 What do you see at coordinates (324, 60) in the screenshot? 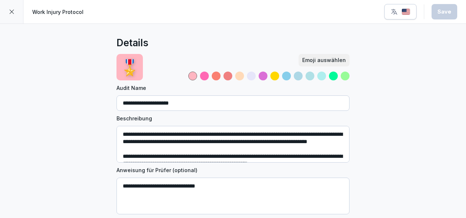
I see `div: Emoji auswählen` at bounding box center [324, 60].